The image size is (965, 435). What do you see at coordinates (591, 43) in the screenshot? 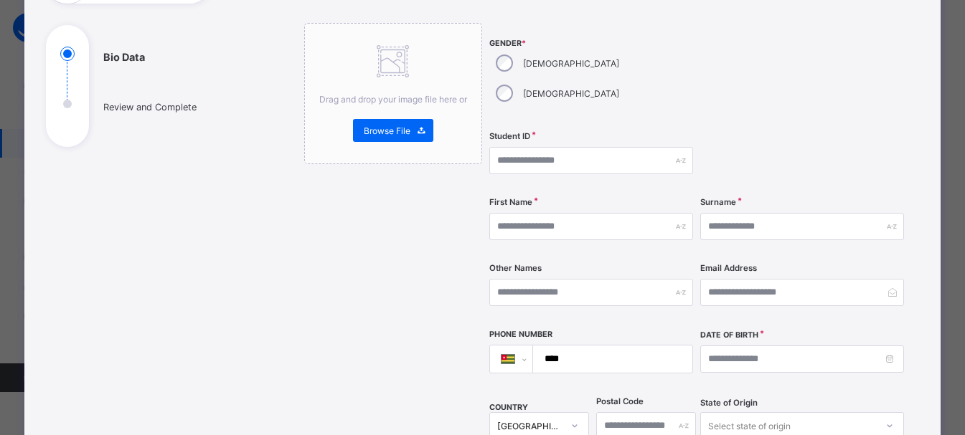
I see `span: Gender` at bounding box center [591, 43].